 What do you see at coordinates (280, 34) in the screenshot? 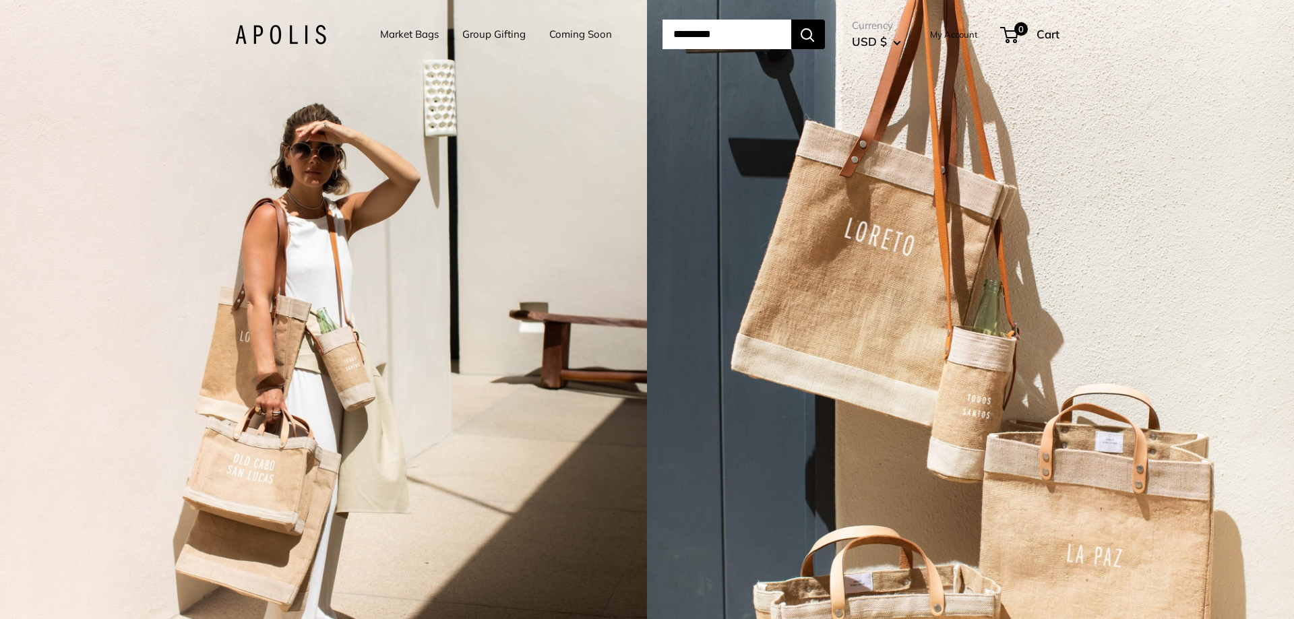
I see `img: Apolis` at bounding box center [280, 34].